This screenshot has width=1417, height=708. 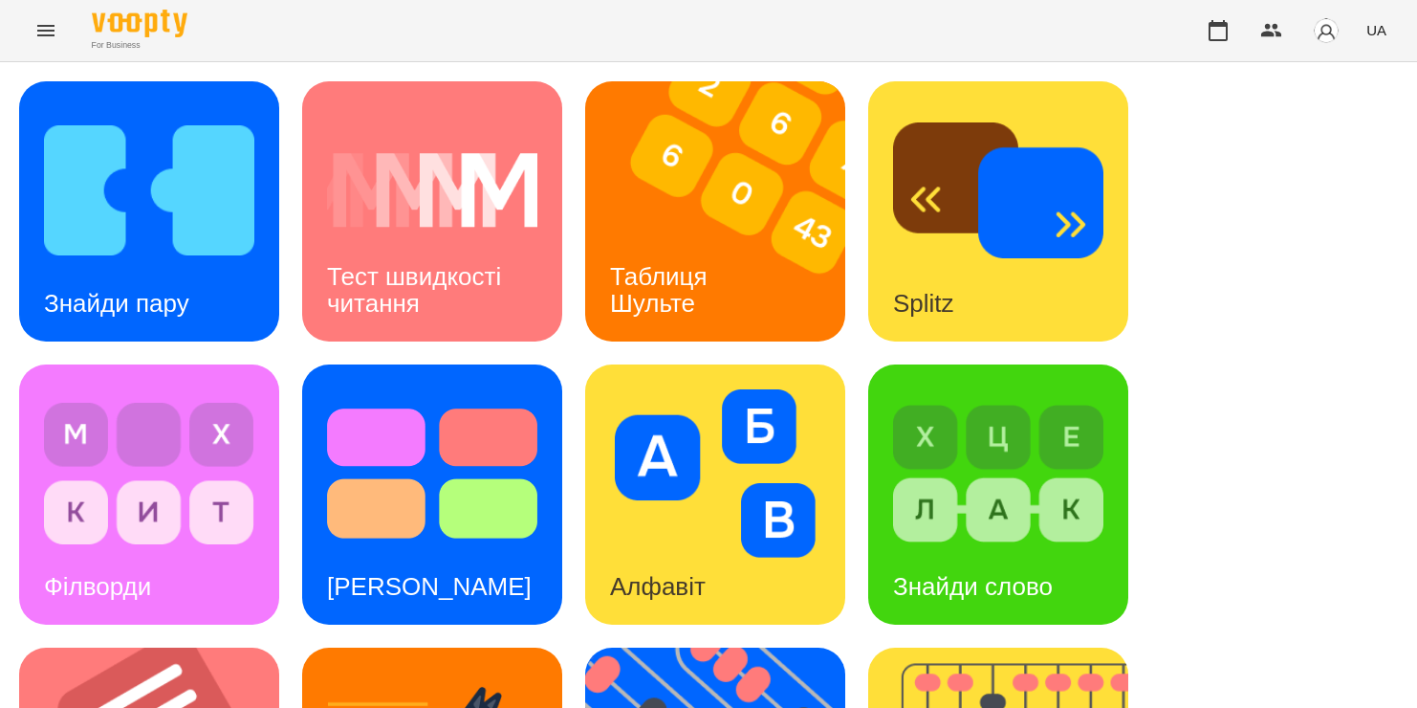 What do you see at coordinates (924, 303) in the screenshot?
I see `h3: Splitz` at bounding box center [924, 303].